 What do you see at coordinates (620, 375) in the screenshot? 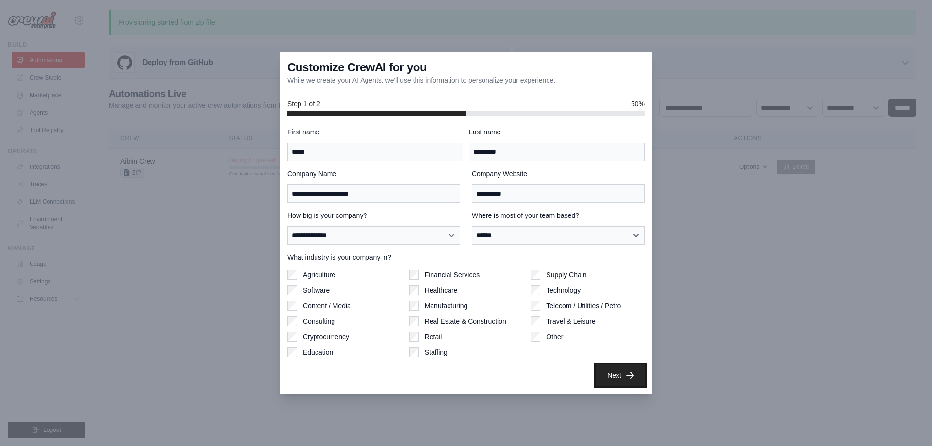
I see `button: Next` at bounding box center [620, 375].